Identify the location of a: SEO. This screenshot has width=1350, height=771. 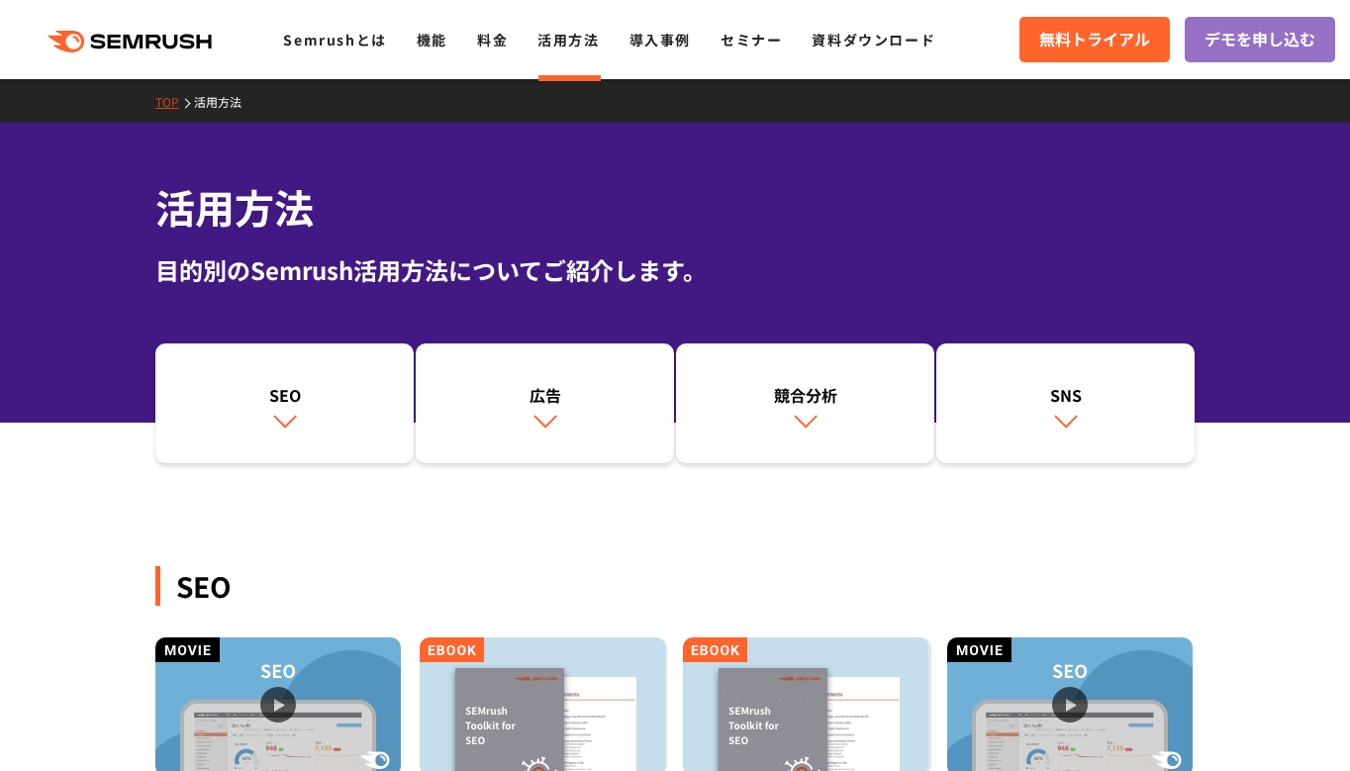
(284, 404).